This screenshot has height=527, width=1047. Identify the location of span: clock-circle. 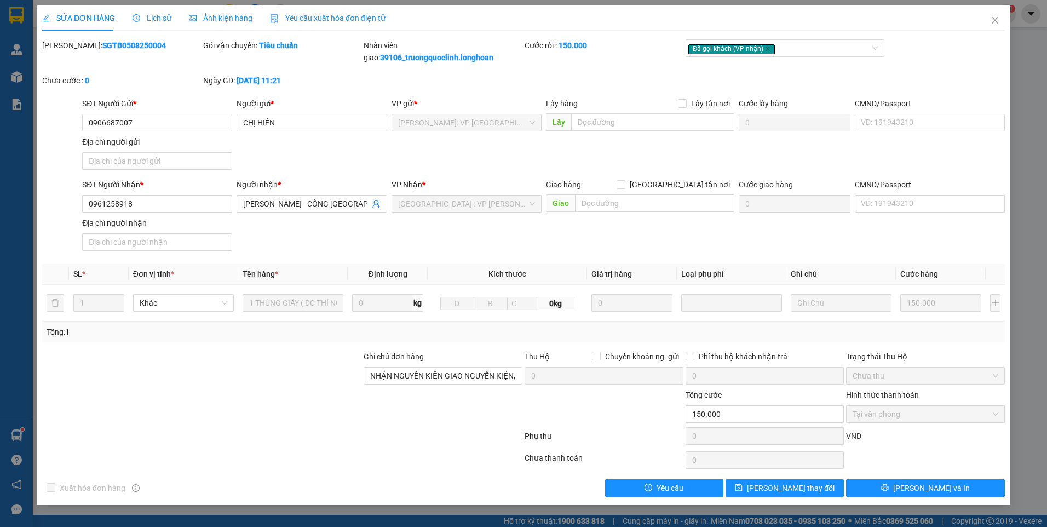
(136, 18).